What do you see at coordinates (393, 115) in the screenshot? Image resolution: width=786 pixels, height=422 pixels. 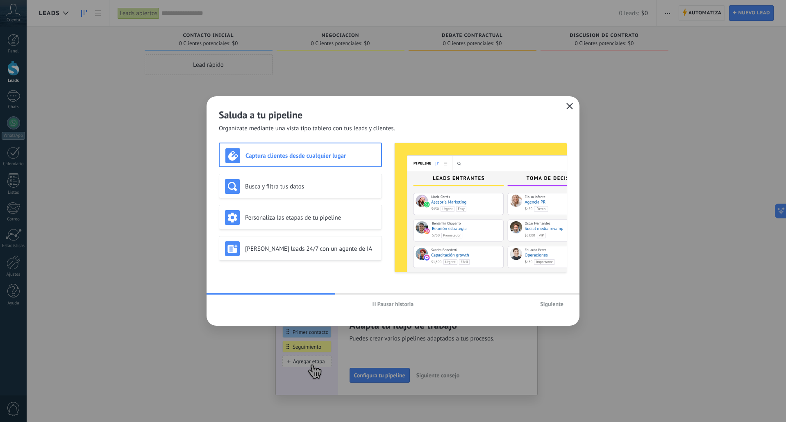 I see `h2: Saluda a tu pipeline` at bounding box center [393, 115].